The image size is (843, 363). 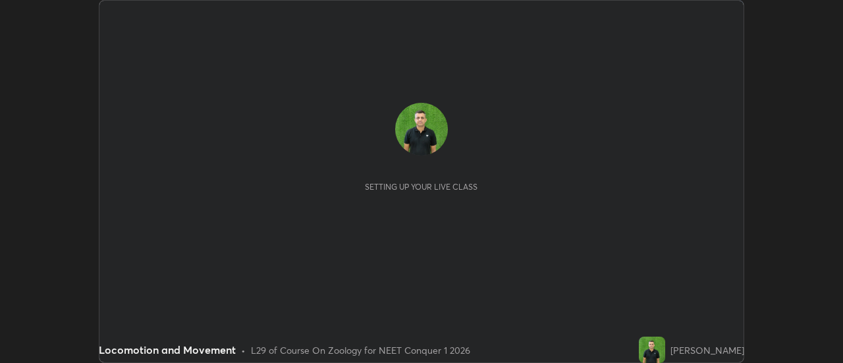 I want to click on div: Locomotion and Movement, so click(x=167, y=350).